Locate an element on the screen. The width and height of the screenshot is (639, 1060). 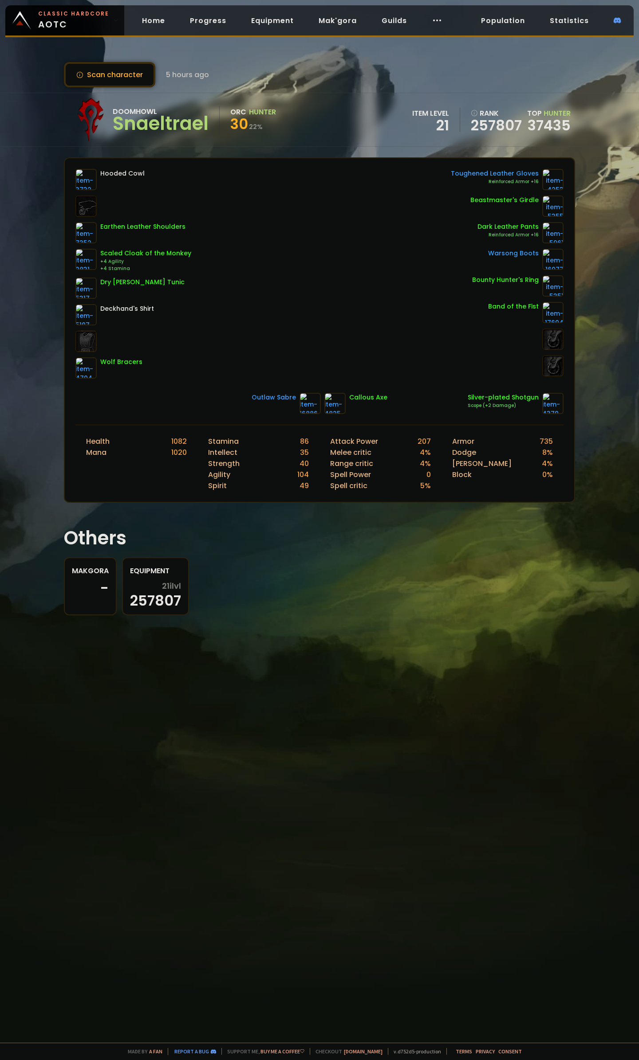
h1: Others is located at coordinates (319, 538).